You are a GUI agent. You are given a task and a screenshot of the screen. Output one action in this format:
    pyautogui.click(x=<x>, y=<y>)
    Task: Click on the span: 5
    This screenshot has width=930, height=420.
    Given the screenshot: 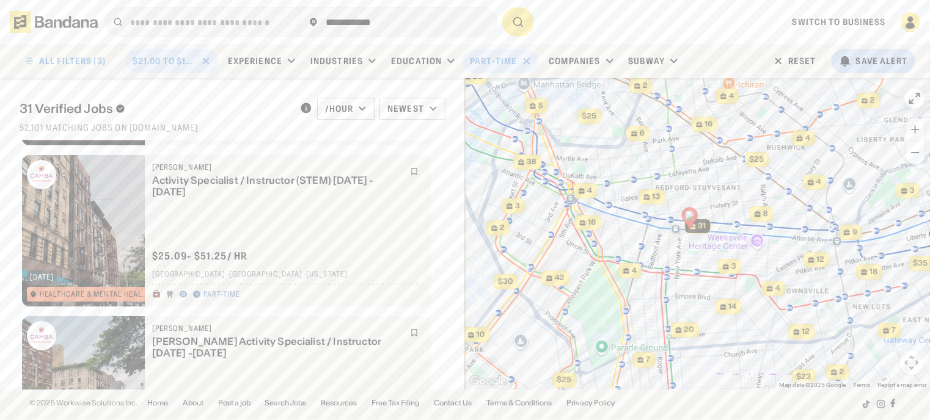 What is the action you would take?
    pyautogui.click(x=540, y=106)
    